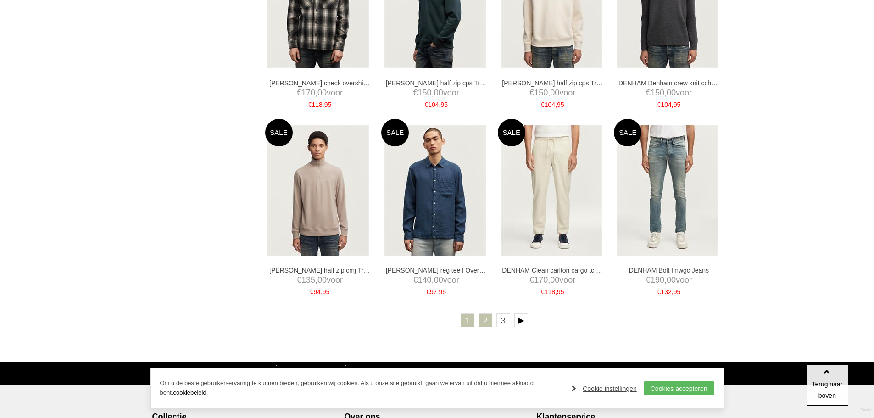 This screenshot has width=874, height=418. What do you see at coordinates (669, 270) in the screenshot?
I see `a: DENHAM Bolt fmwgc Jeans` at bounding box center [669, 270].